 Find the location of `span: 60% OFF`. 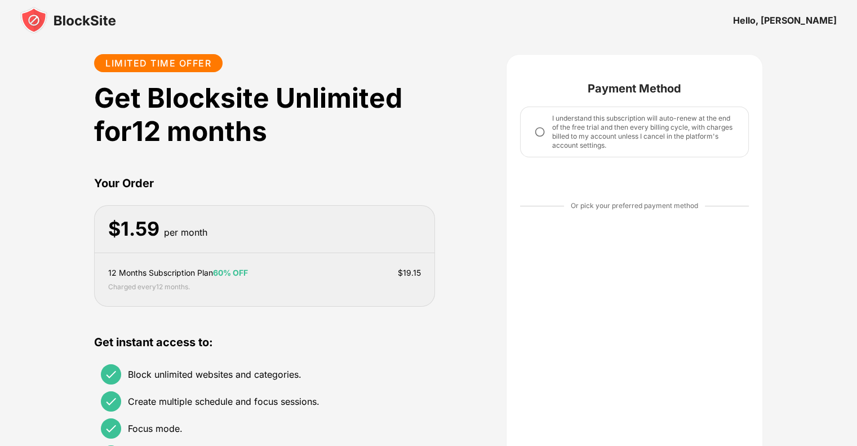

span: 60% OFF is located at coordinates (230, 272).